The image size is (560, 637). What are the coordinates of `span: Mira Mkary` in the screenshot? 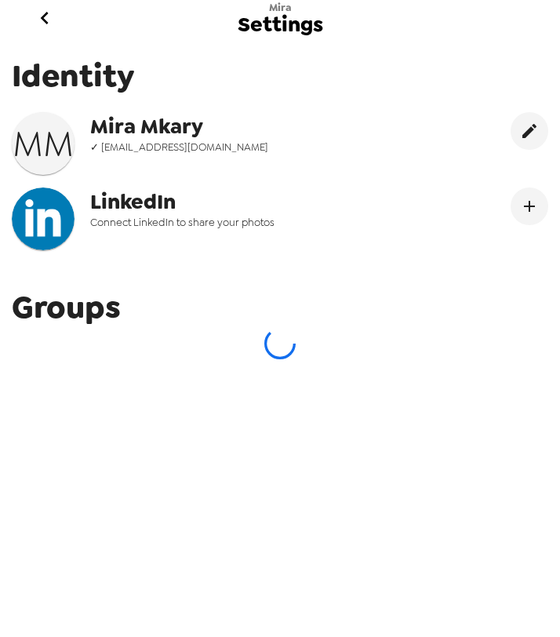 It's located at (231, 126).